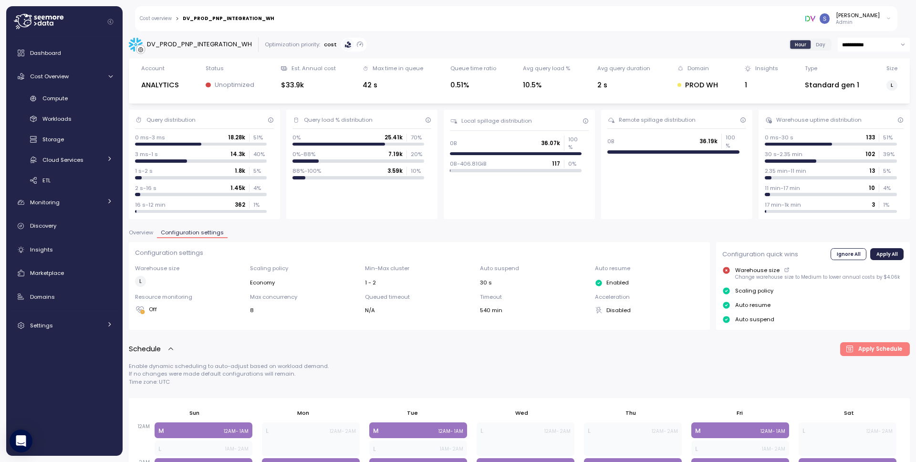 Image resolution: width=916 pixels, height=462 pixels. I want to click on div: 540 min, so click(534, 310).